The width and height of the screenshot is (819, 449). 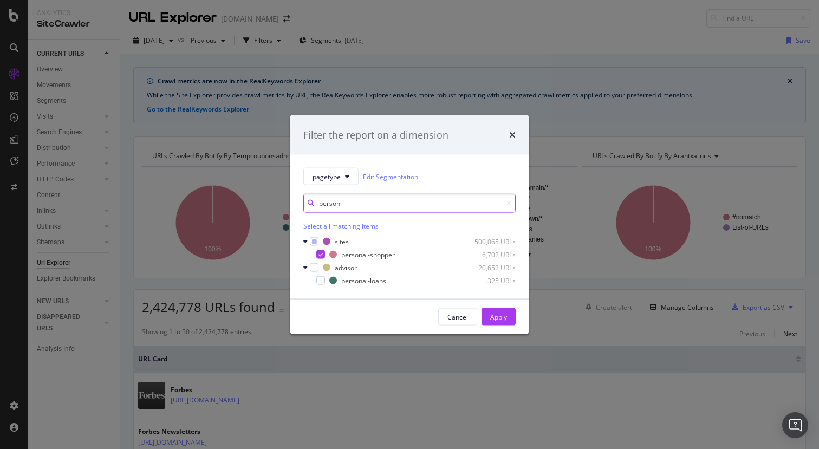 What do you see at coordinates (409, 226) in the screenshot?
I see `div: Select all matching items` at bounding box center [409, 226].